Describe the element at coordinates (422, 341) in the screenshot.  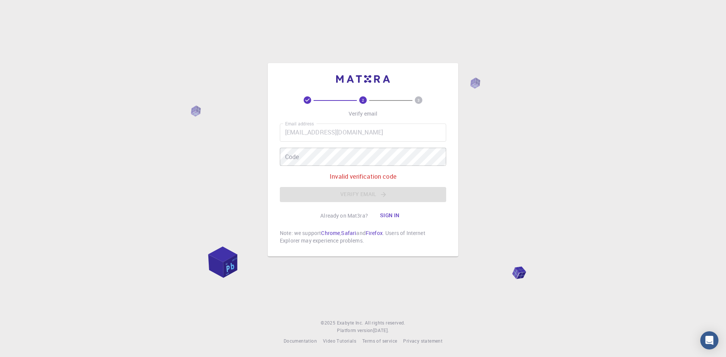
I see `a: Privacy statement` at that location.